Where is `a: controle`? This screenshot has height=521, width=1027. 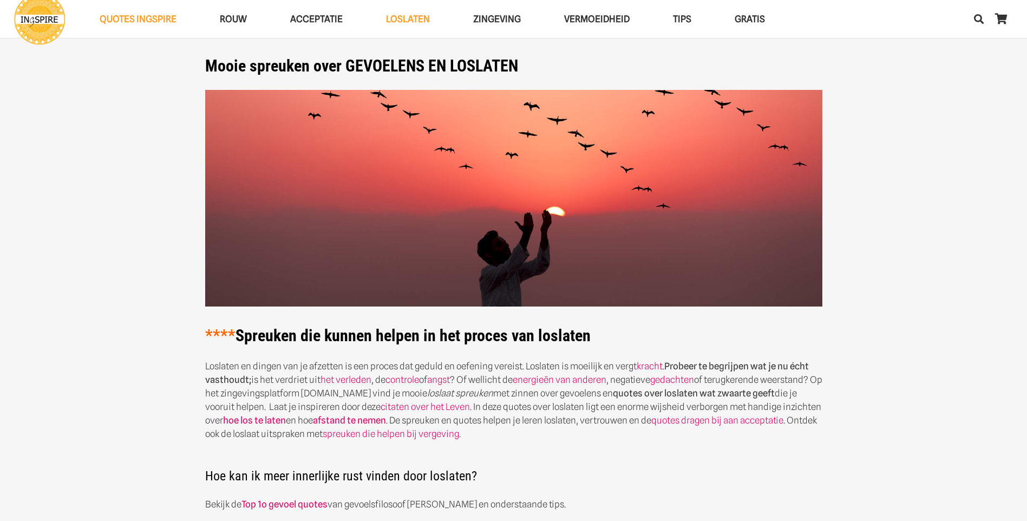 a: controle is located at coordinates (402, 380).